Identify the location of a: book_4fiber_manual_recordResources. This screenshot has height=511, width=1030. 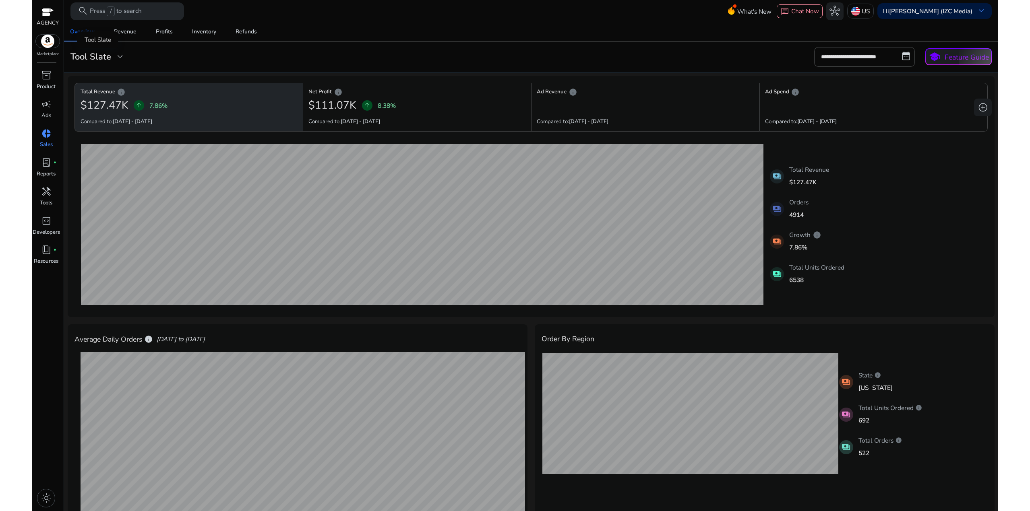
(46, 258).